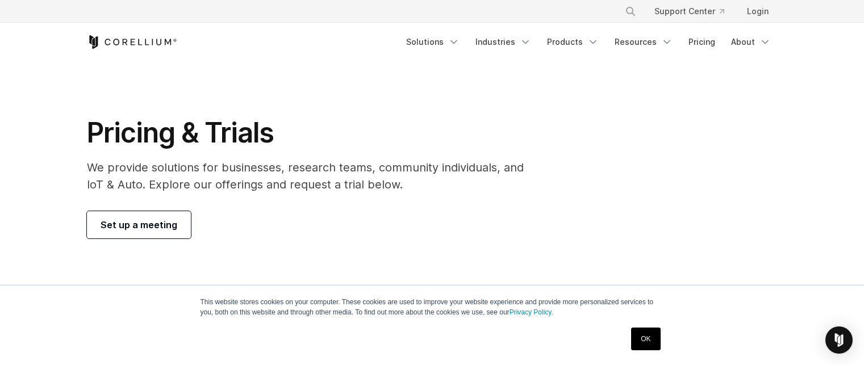  I want to click on p: We provide solutions for businesses, research teams, community individuals, and IoT & Auto. Explo..., so click(313, 176).